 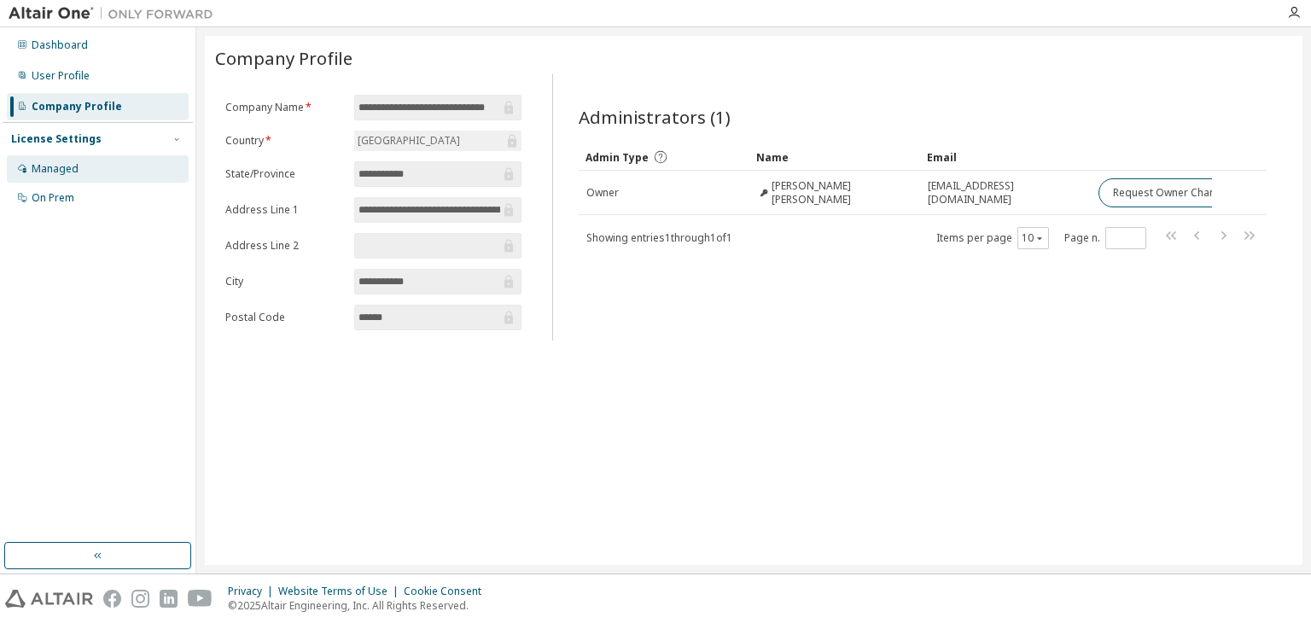 I want to click on div: Email, so click(x=1005, y=157).